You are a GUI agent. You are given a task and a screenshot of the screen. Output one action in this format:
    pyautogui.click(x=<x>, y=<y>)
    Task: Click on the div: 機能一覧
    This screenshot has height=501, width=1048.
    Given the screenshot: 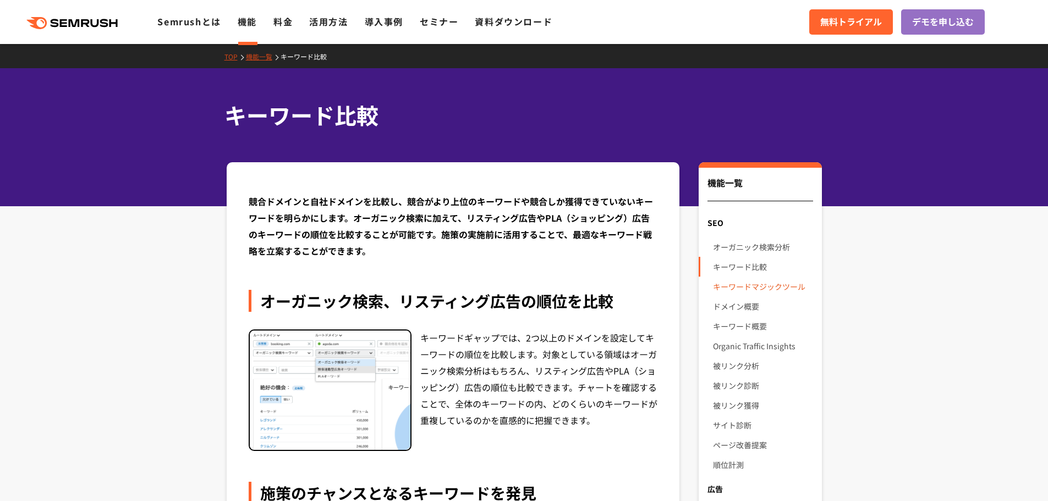 What is the action you would take?
    pyautogui.click(x=760, y=189)
    